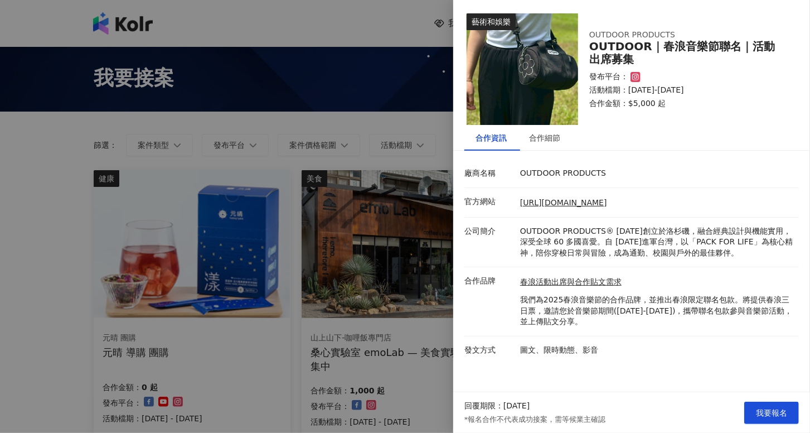 The image size is (810, 433). Describe the element at coordinates (657, 173) in the screenshot. I see `p: OUTDOOR PRODUCTS` at that location.